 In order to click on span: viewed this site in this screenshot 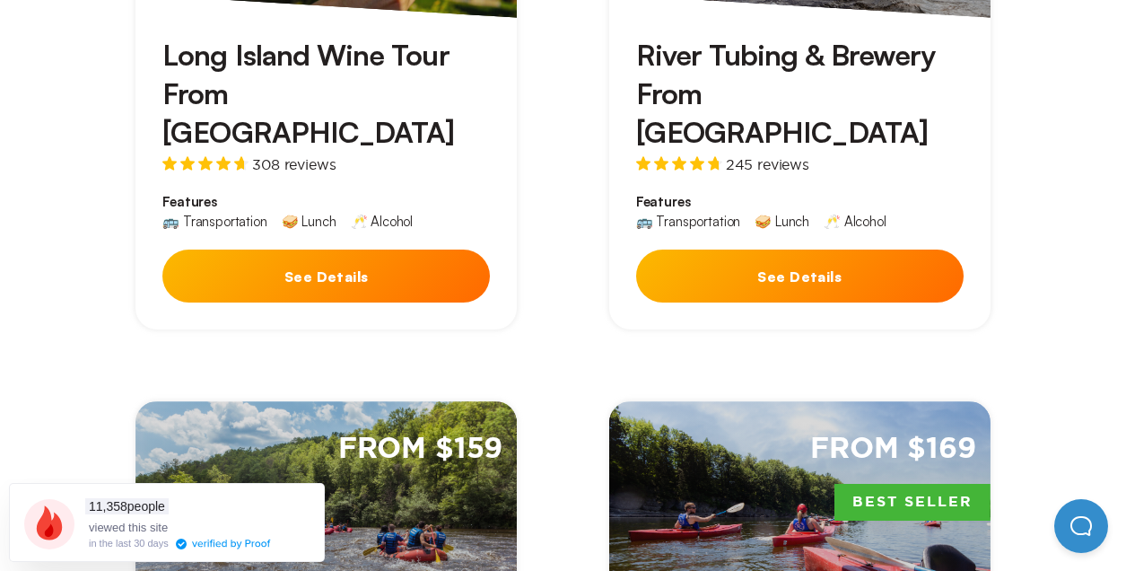, I will do `click(128, 527)`.